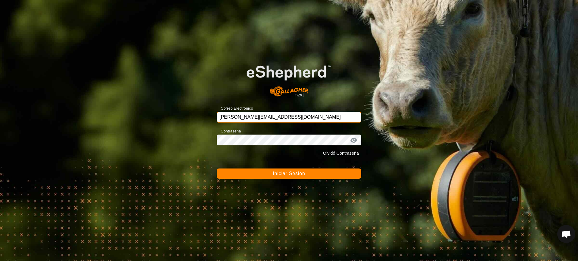 Image resolution: width=578 pixels, height=261 pixels. What do you see at coordinates (566, 234) in the screenshot?
I see `div: Chat abierto` at bounding box center [566, 234].